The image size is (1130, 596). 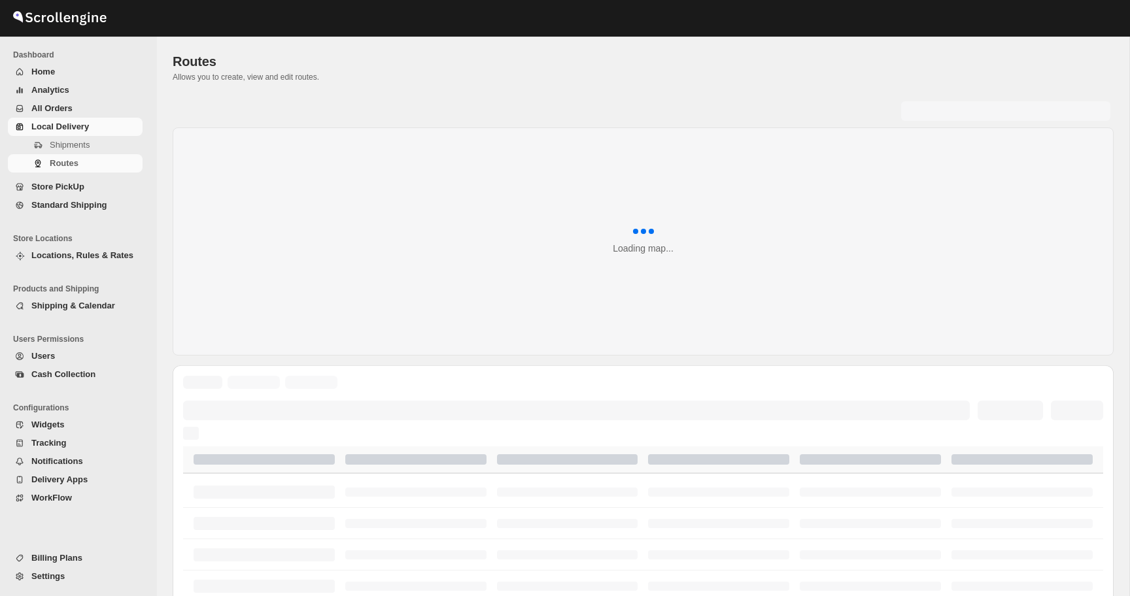 What do you see at coordinates (52, 498) in the screenshot?
I see `span: WorkFlow` at bounding box center [52, 498].